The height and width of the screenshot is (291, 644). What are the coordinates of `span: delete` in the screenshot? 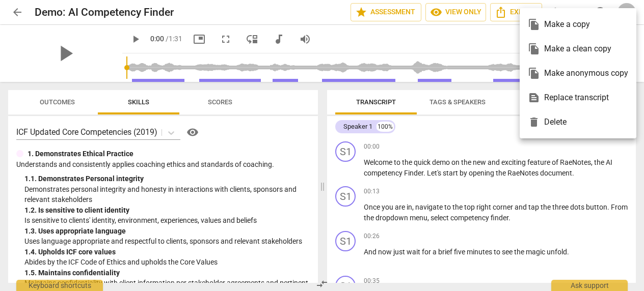 It's located at (534, 122).